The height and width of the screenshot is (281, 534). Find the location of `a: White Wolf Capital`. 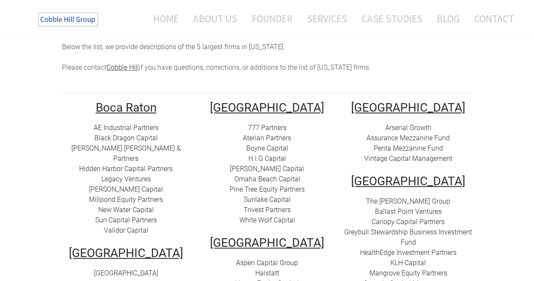

a: White Wolf Capital is located at coordinates (267, 220).